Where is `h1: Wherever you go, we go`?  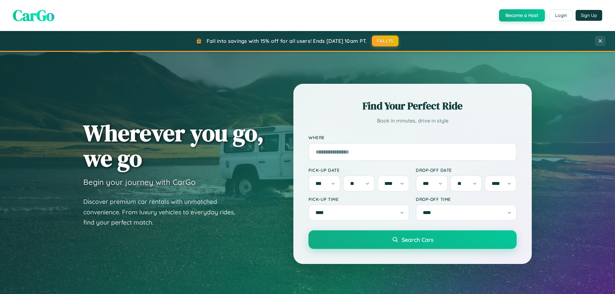
h1: Wherever you go, we go is located at coordinates (174, 146).